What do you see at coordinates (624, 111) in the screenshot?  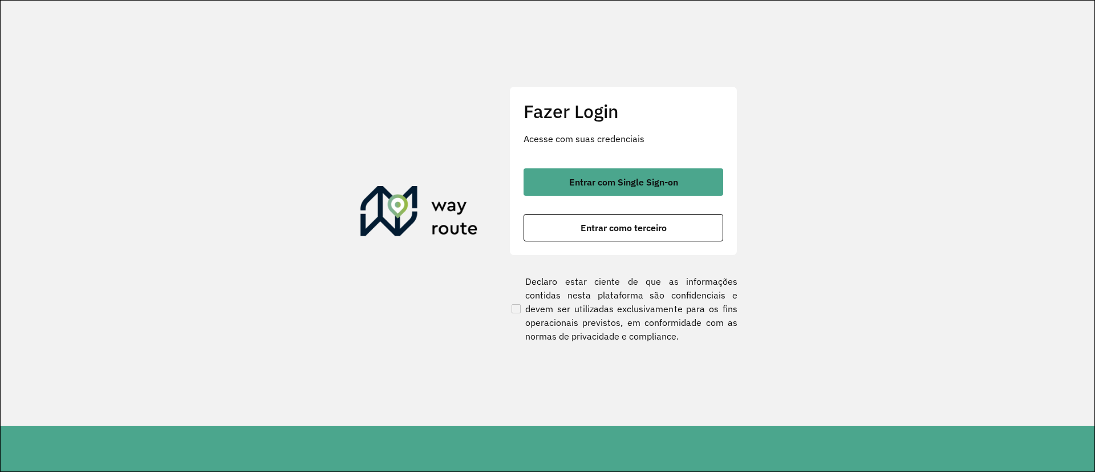 I see `h2: Fazer Login` at bounding box center [624, 111].